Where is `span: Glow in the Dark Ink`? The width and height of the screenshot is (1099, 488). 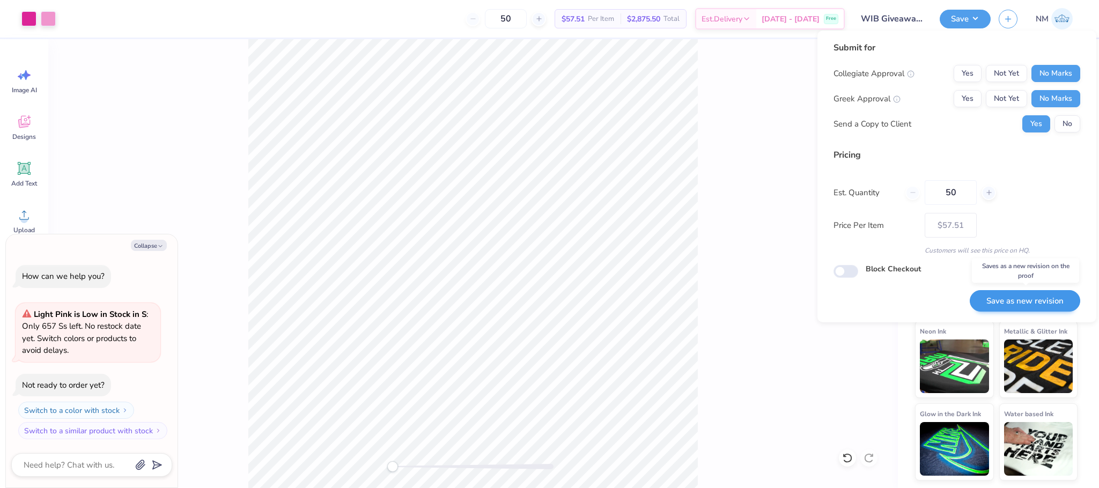
span: Glow in the Dark Ink is located at coordinates (951, 414).